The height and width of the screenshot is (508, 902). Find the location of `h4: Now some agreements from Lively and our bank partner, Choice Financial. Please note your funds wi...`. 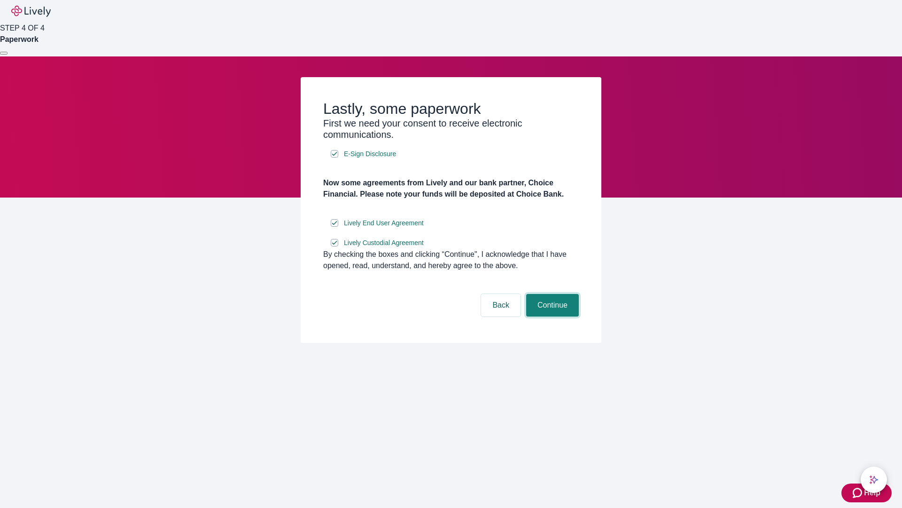

h4: Now some agreements from Lively and our bank partner, Choice Financial. Please note your funds wi... is located at coordinates (451, 188).